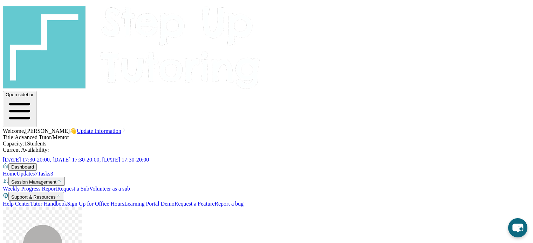  What do you see at coordinates (46, 174) in the screenshot?
I see `a: Tasks3` at bounding box center [46, 174].